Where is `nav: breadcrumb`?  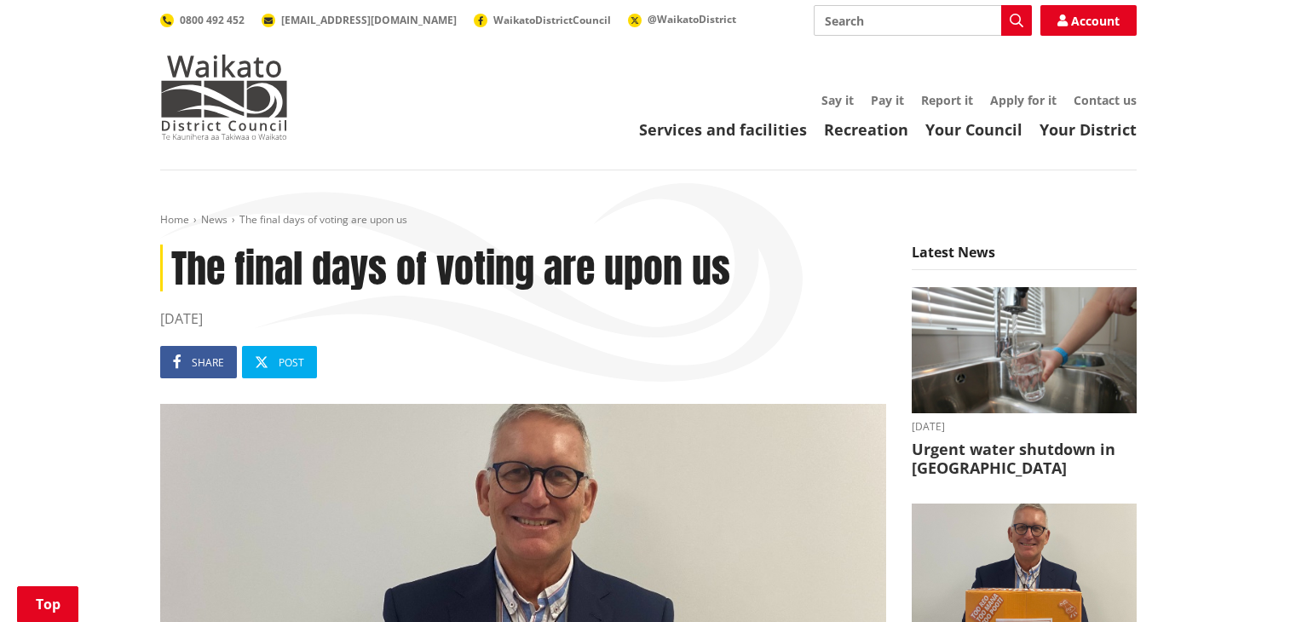 nav: breadcrumb is located at coordinates (648, 220).